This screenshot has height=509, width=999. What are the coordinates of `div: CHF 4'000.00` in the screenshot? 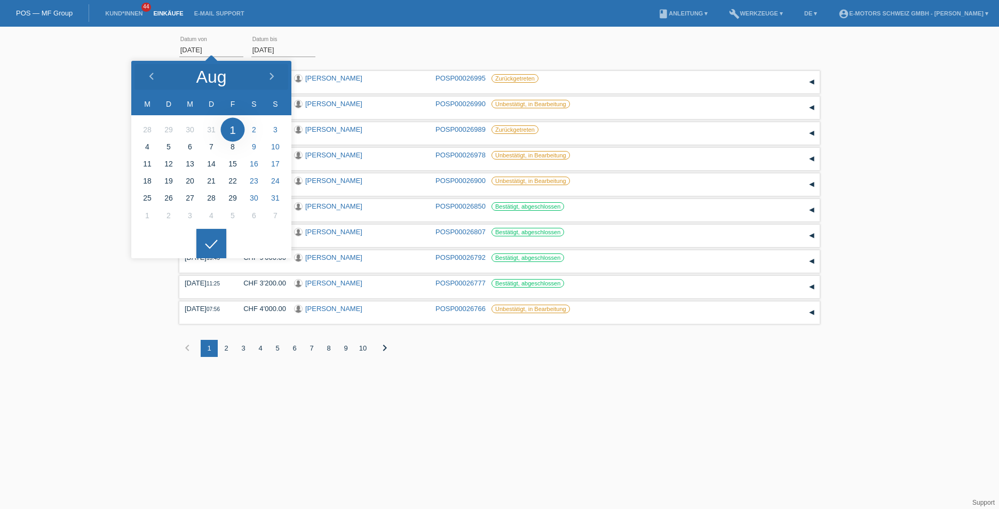 It's located at (260, 308).